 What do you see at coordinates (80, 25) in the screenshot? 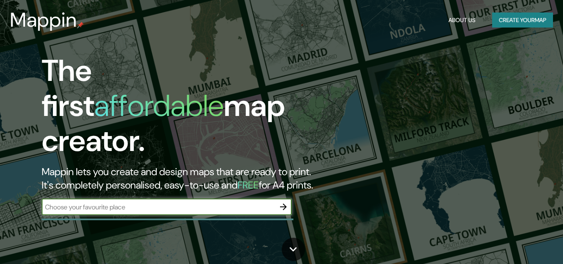
I see `img: mappin-pin` at bounding box center [80, 25].